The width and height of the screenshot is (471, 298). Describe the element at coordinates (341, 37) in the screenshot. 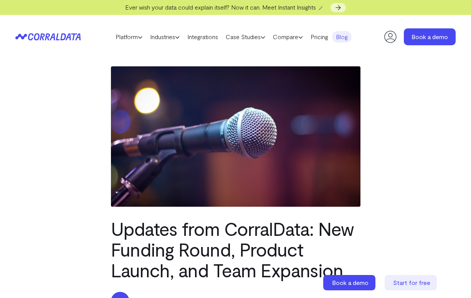

I see `a: Blog` at that location.